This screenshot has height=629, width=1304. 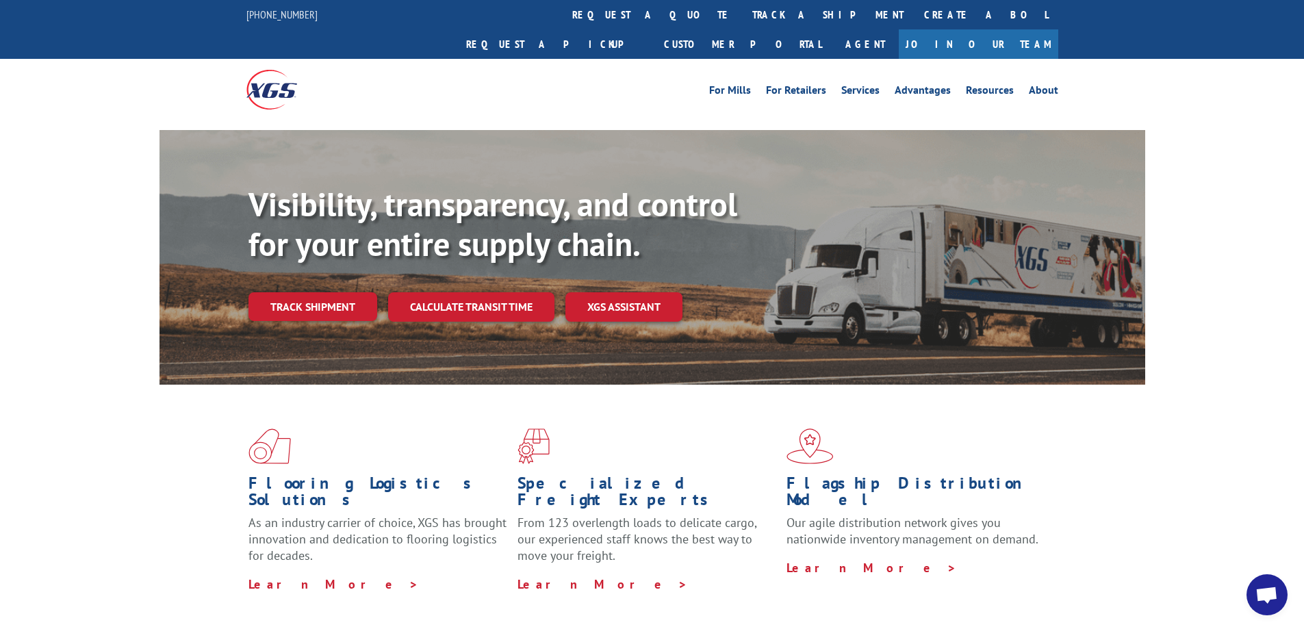 What do you see at coordinates (730, 92) in the screenshot?
I see `a: For Mills` at bounding box center [730, 92].